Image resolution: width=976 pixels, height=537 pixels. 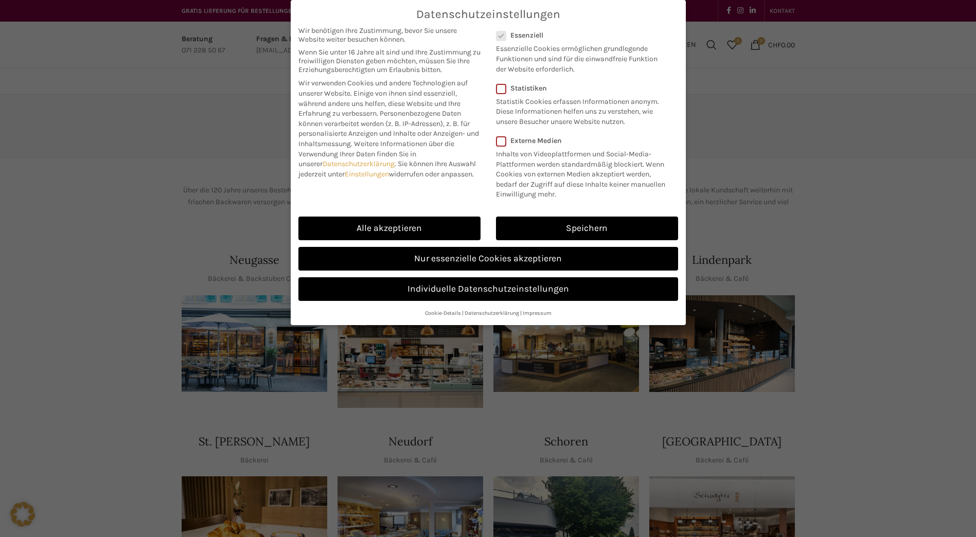 What do you see at coordinates (389, 129) in the screenshot?
I see `span: Personenbezogene Daten können verarbeitet werden (z. B. IP-Adressen), z. B. für personalisierte A...` at bounding box center [389, 129].